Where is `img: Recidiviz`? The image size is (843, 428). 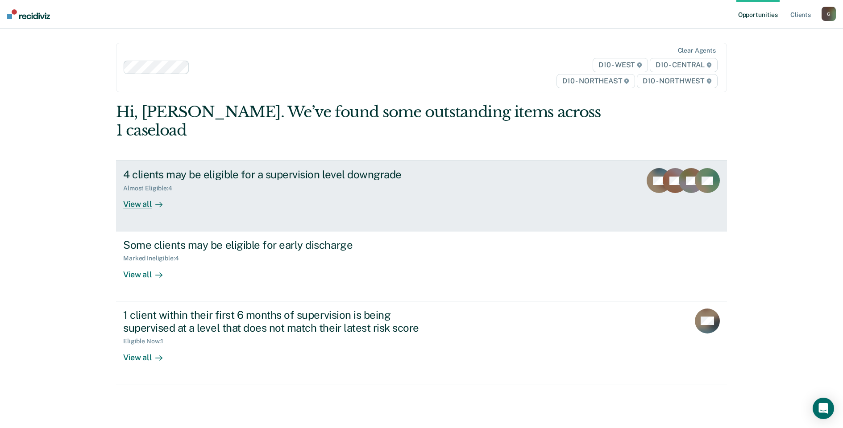 img: Recidiviz is located at coordinates (29, 14).